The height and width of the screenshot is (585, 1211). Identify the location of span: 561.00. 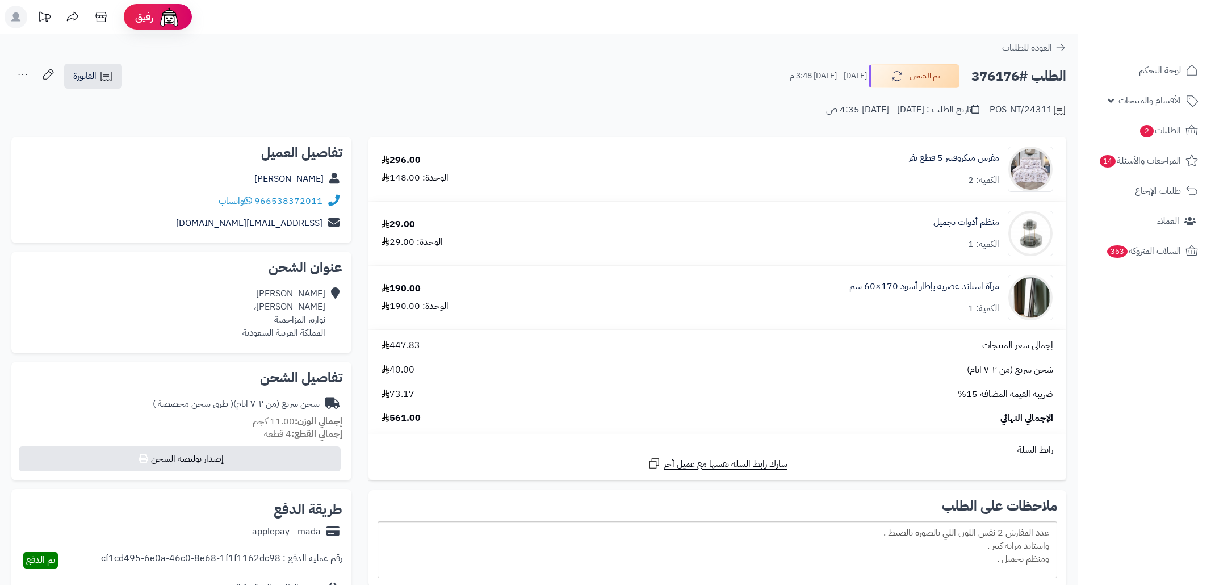
(401, 418).